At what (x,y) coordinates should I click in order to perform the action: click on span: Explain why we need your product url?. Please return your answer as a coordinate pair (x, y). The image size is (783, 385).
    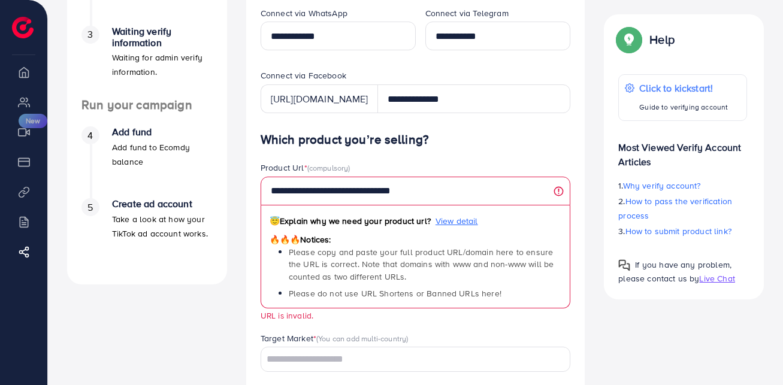
    Looking at the image, I should click on (350, 221).